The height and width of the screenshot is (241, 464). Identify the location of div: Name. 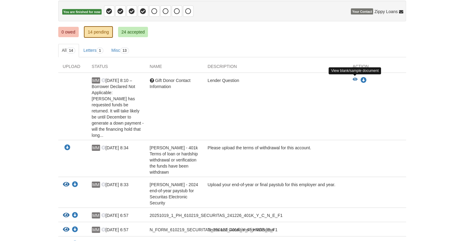
(174, 68).